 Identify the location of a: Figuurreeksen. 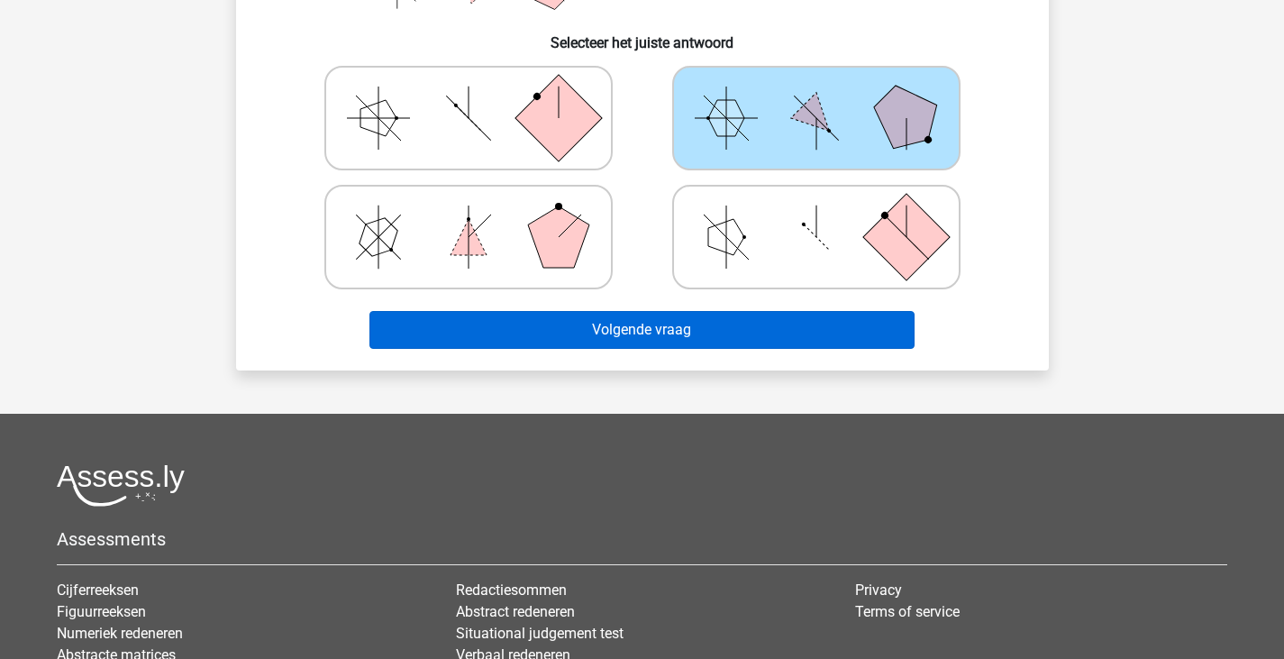
(101, 611).